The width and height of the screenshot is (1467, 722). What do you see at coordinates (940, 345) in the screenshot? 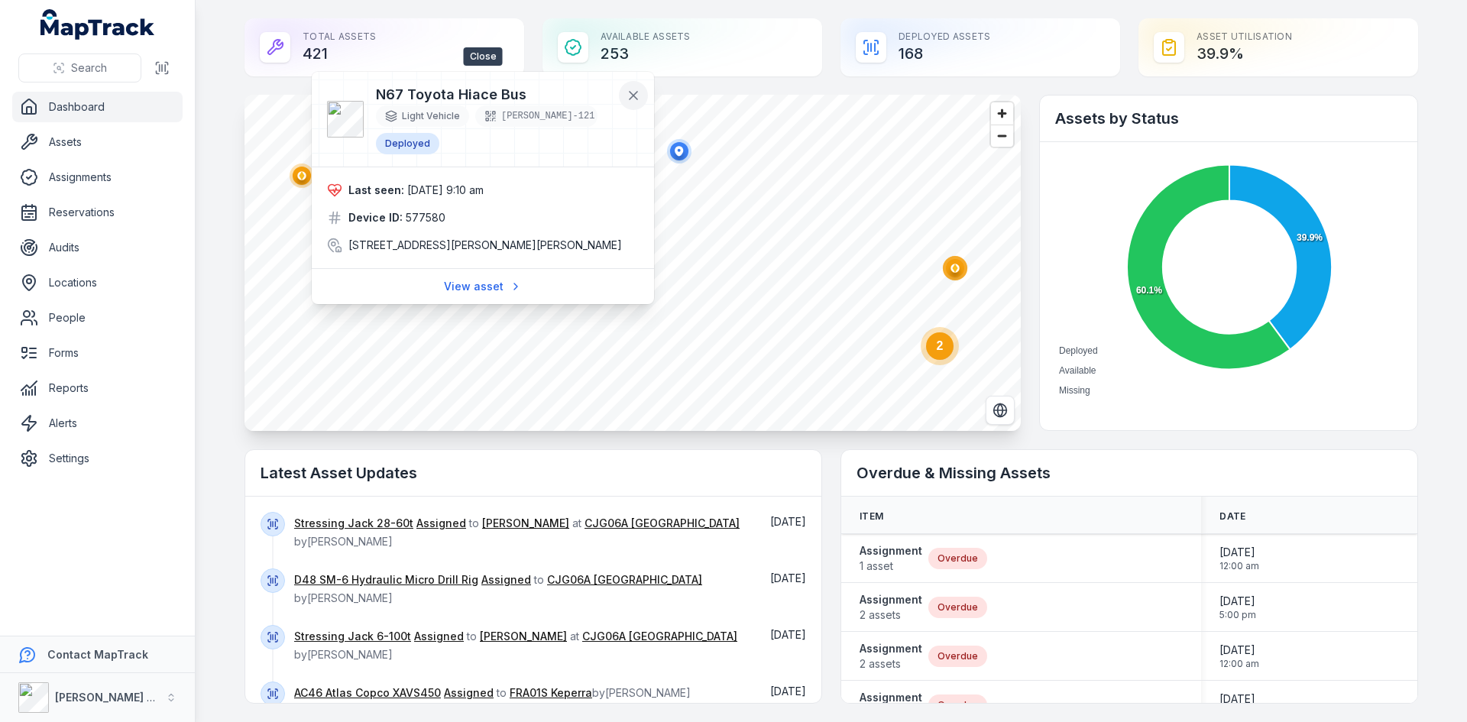
I see `text: 2` at bounding box center [940, 345].